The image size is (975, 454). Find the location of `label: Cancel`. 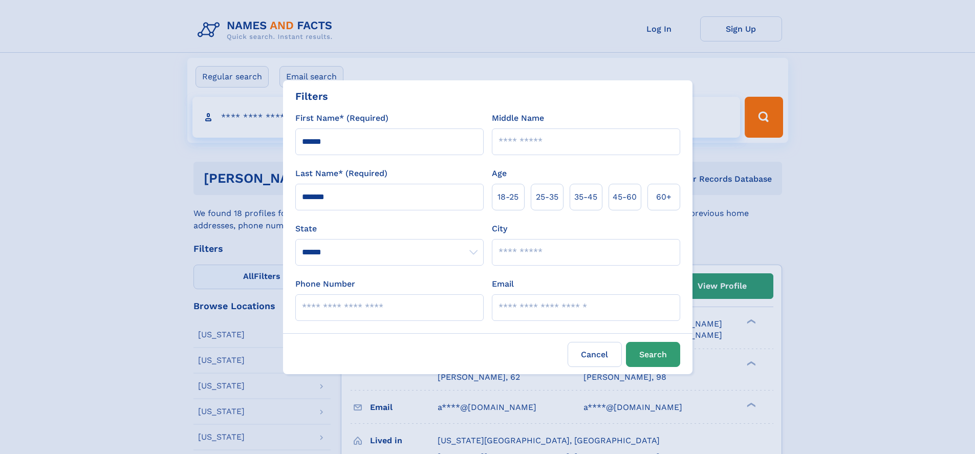

label: Cancel is located at coordinates (595, 354).